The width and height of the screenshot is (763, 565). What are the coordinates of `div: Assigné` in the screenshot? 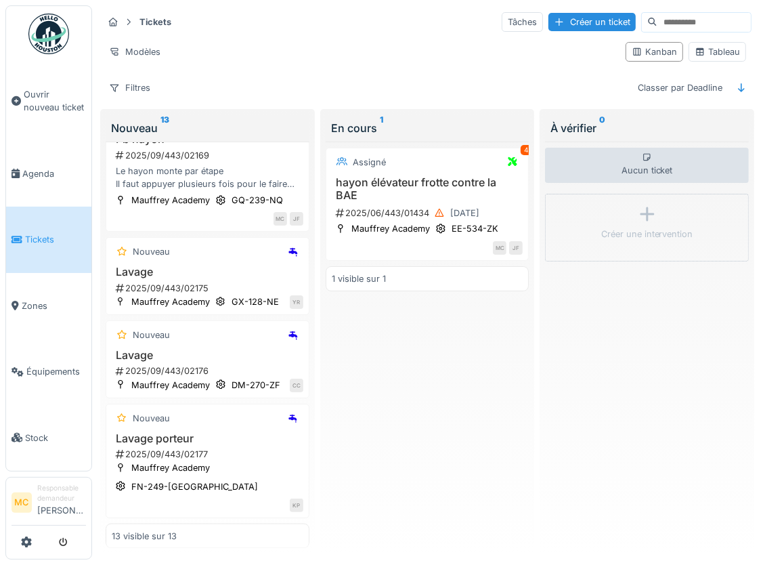 It's located at (369, 162).